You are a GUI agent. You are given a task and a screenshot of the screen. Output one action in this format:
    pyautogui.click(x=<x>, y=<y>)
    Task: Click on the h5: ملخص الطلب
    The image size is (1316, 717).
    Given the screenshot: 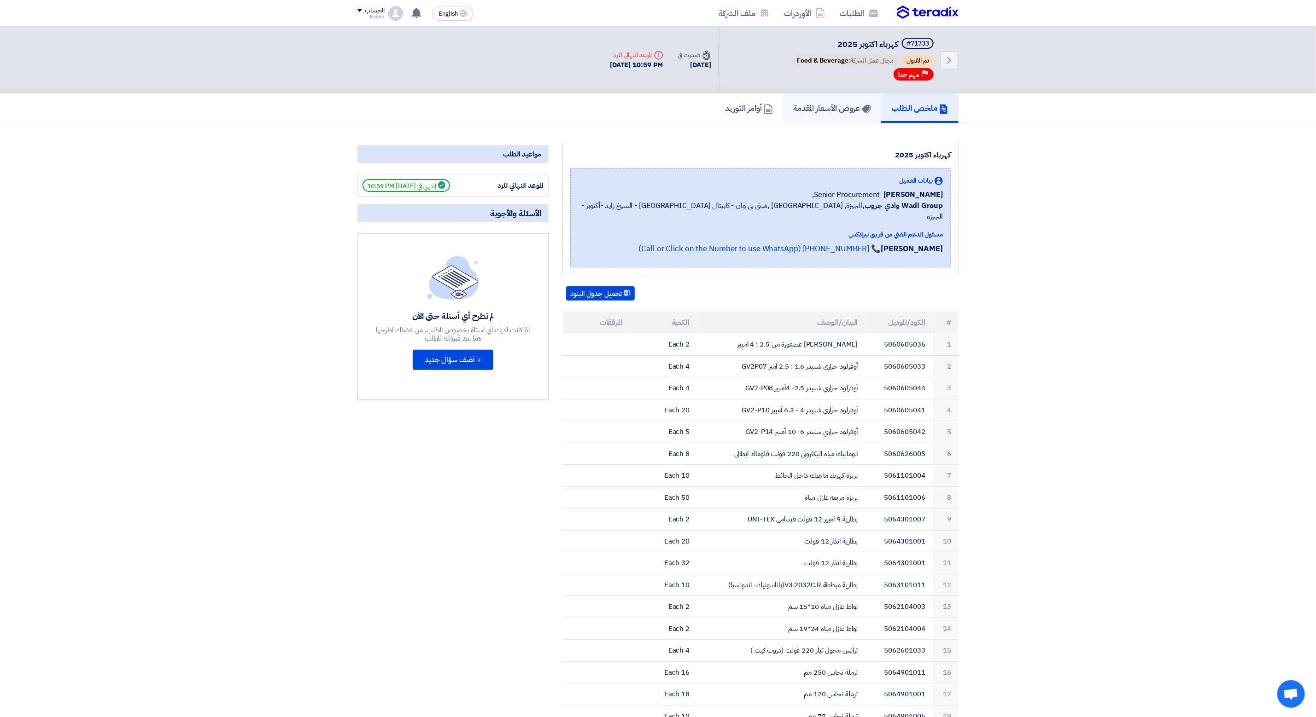 What is the action you would take?
    pyautogui.click(x=920, y=108)
    